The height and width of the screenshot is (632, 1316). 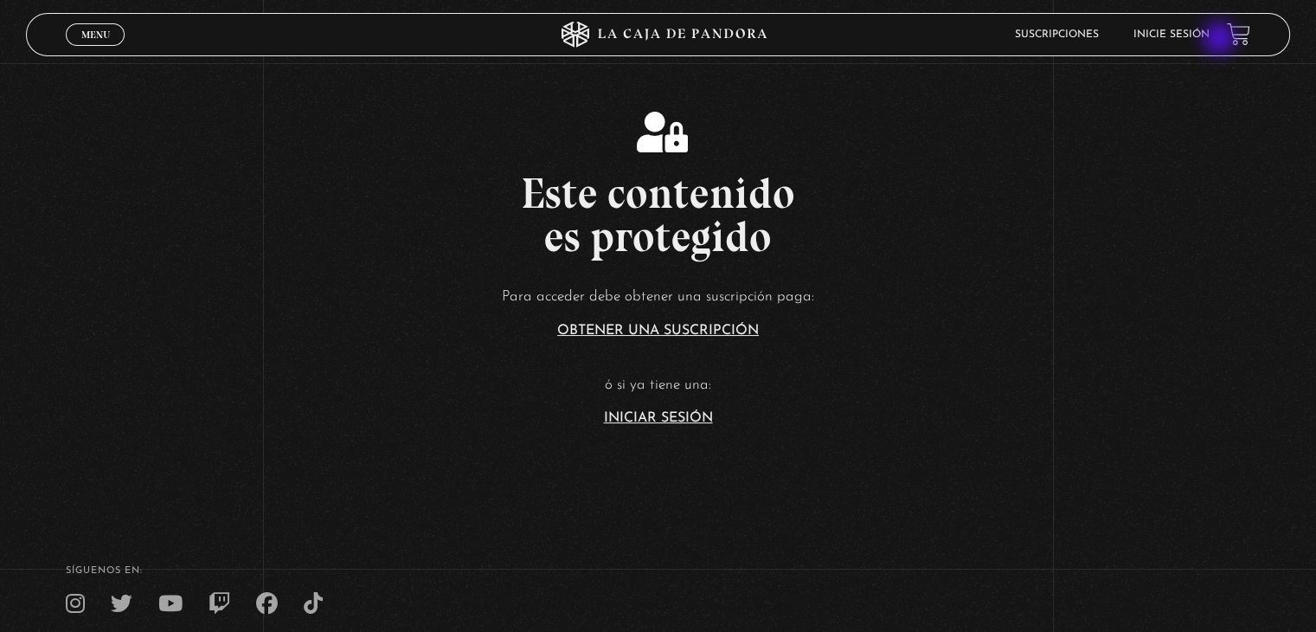 What do you see at coordinates (95, 35) in the screenshot?
I see `span: Menu` at bounding box center [95, 35].